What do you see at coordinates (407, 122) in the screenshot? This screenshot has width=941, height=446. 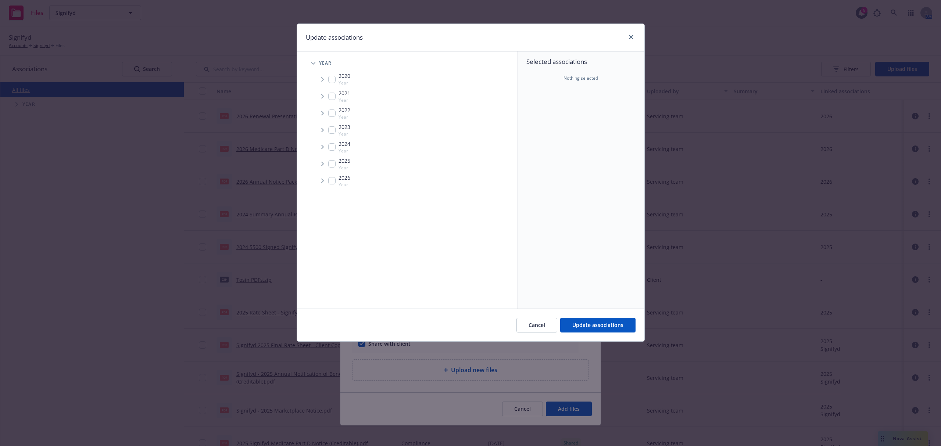 I see `div: Tree Example` at bounding box center [407, 122].